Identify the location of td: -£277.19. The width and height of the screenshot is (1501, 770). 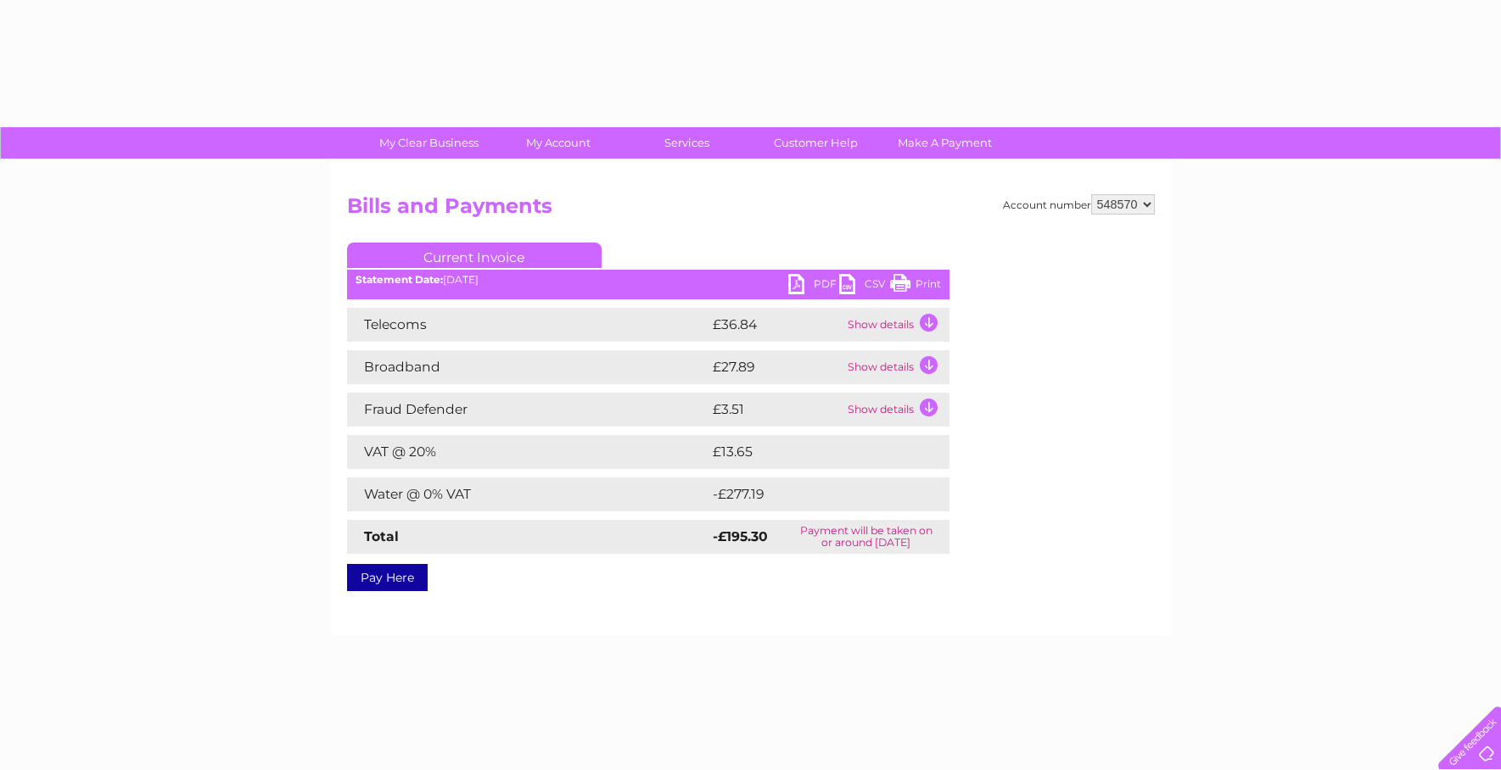
(814, 495).